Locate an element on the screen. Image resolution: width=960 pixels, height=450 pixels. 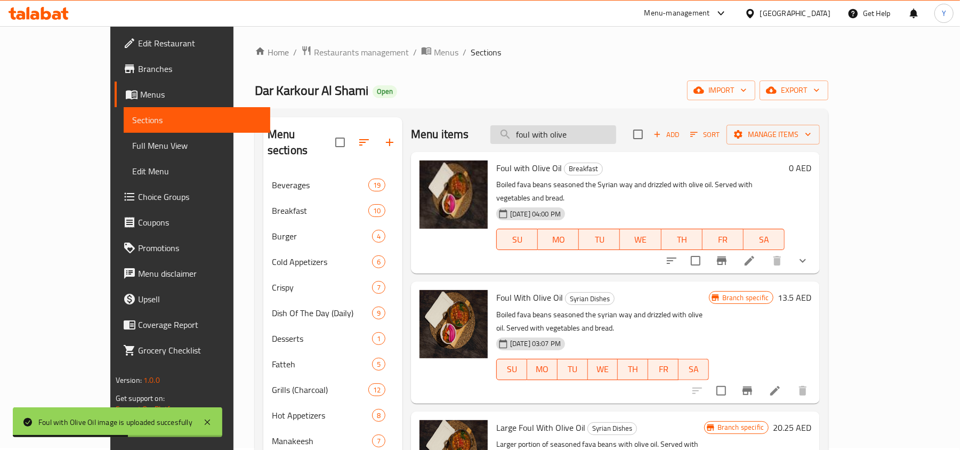
div: Breakfast10 is located at coordinates (333, 211).